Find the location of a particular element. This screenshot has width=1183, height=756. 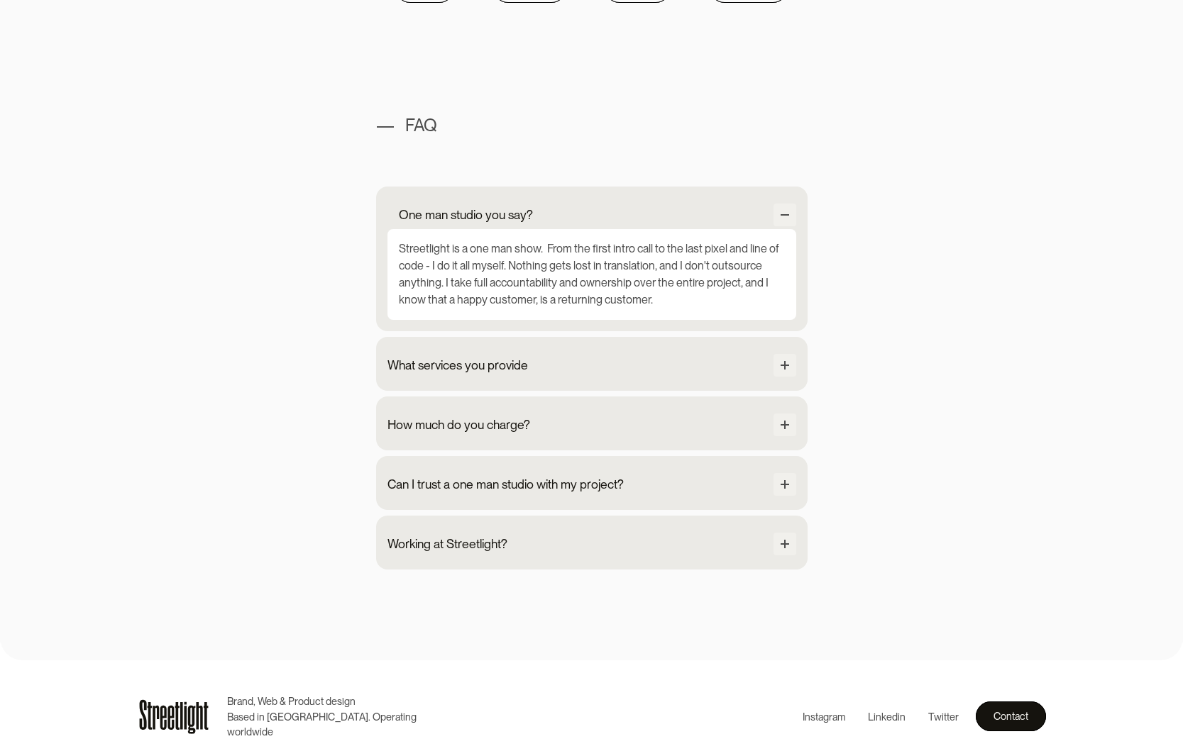

div: Linkedin is located at coordinates (886, 717).